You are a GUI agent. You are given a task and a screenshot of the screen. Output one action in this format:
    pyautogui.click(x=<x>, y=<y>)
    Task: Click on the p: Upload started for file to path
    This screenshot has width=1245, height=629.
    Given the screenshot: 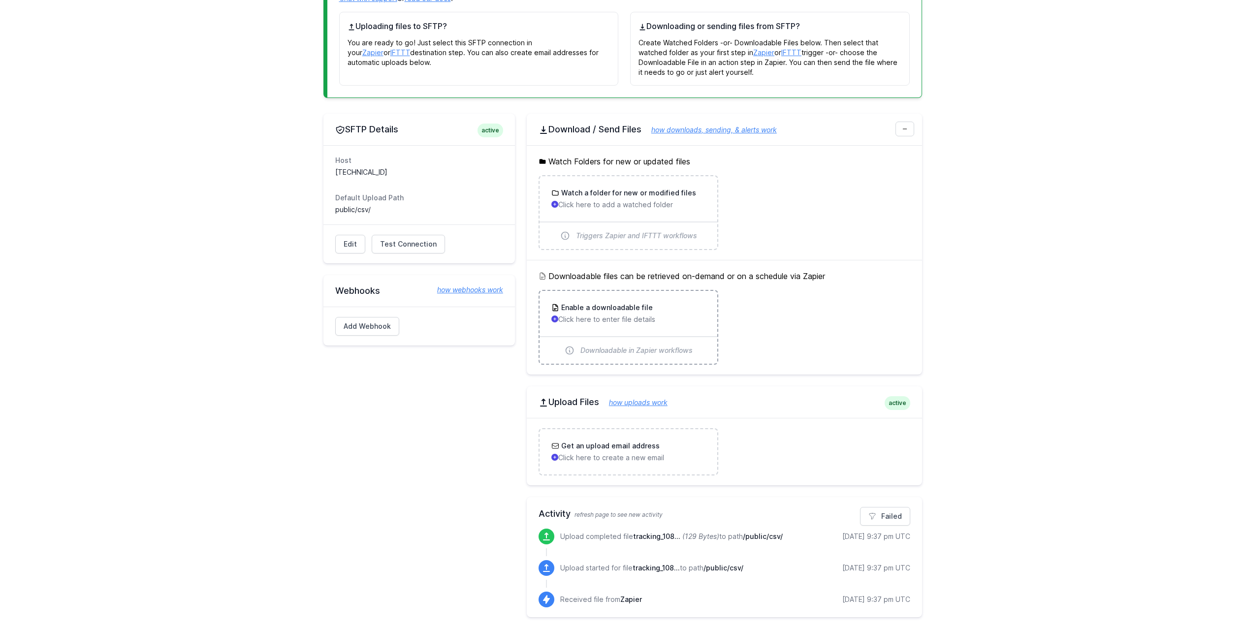 What is the action you would take?
    pyautogui.click(x=652, y=568)
    